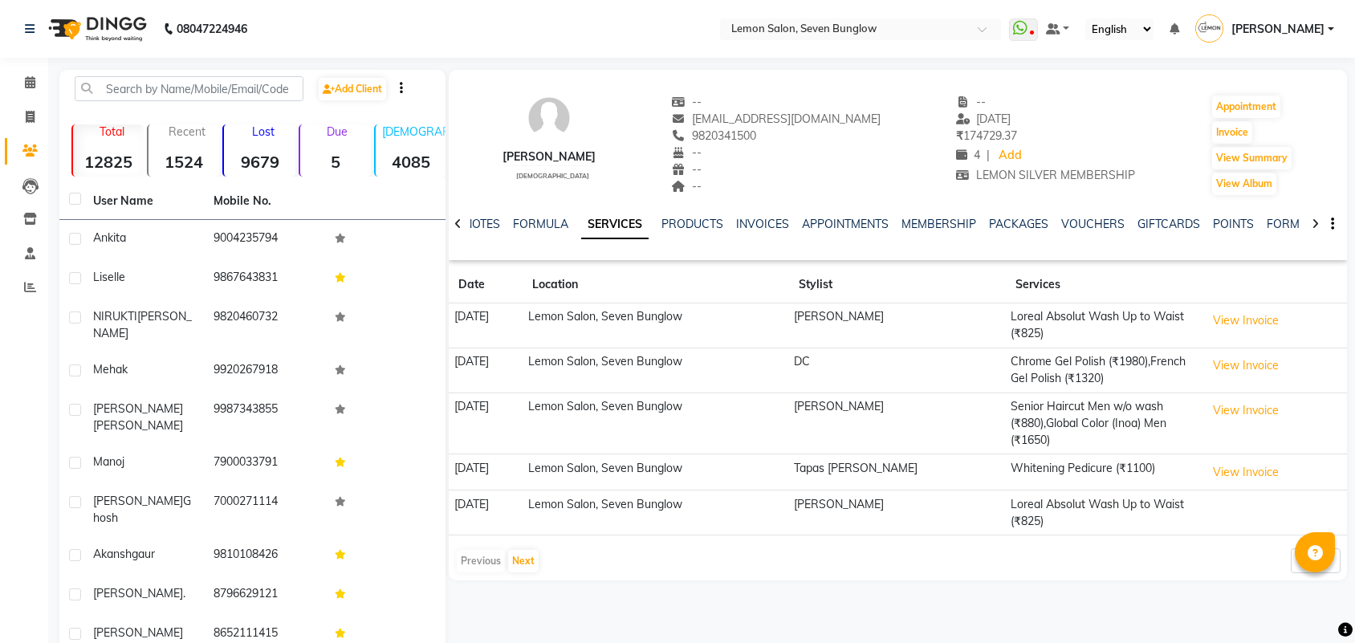  What do you see at coordinates (482, 224) in the screenshot?
I see `a: NOTES` at bounding box center [482, 224].